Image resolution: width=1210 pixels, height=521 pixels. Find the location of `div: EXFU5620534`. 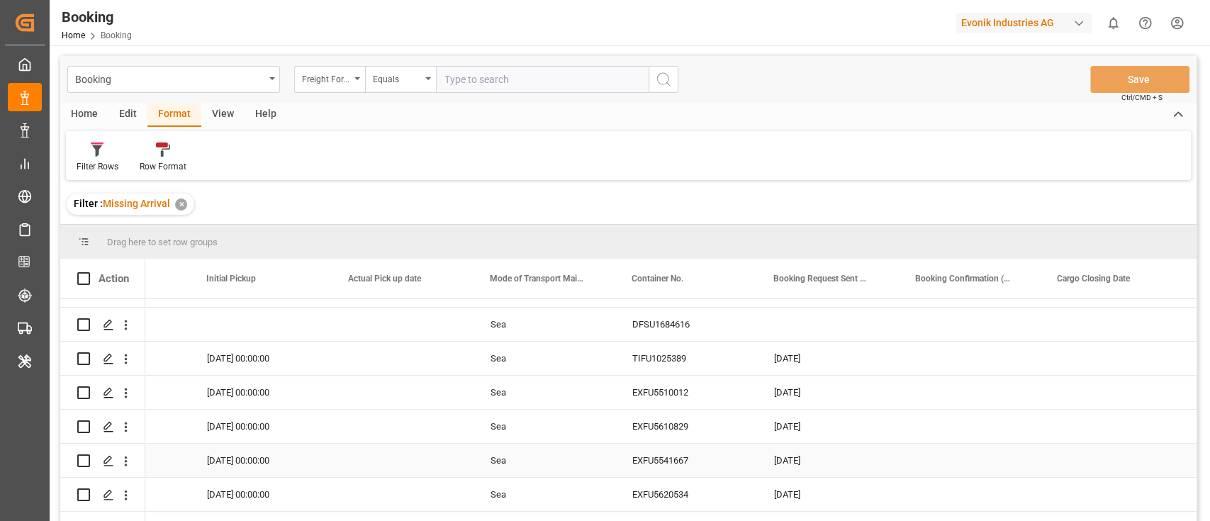

div: EXFU5620534 is located at coordinates (686, 494).